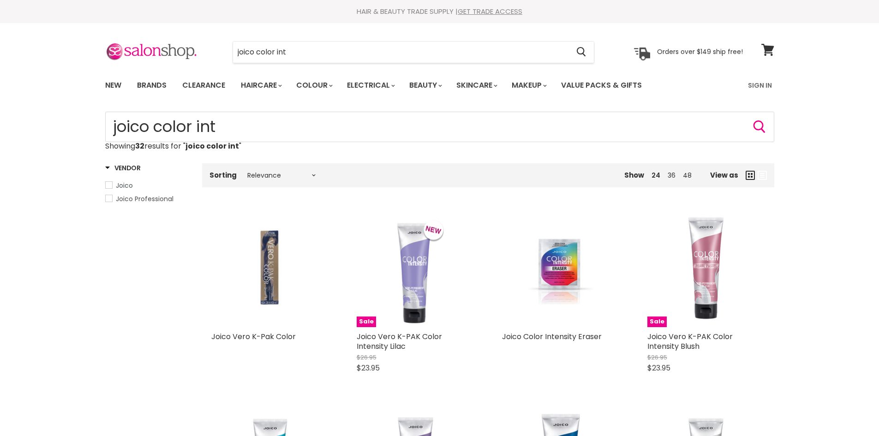  Describe the element at coordinates (415, 268) in the screenshot. I see `a: Joico Vero K-PAK Color Intensity LilacSale` at that location.